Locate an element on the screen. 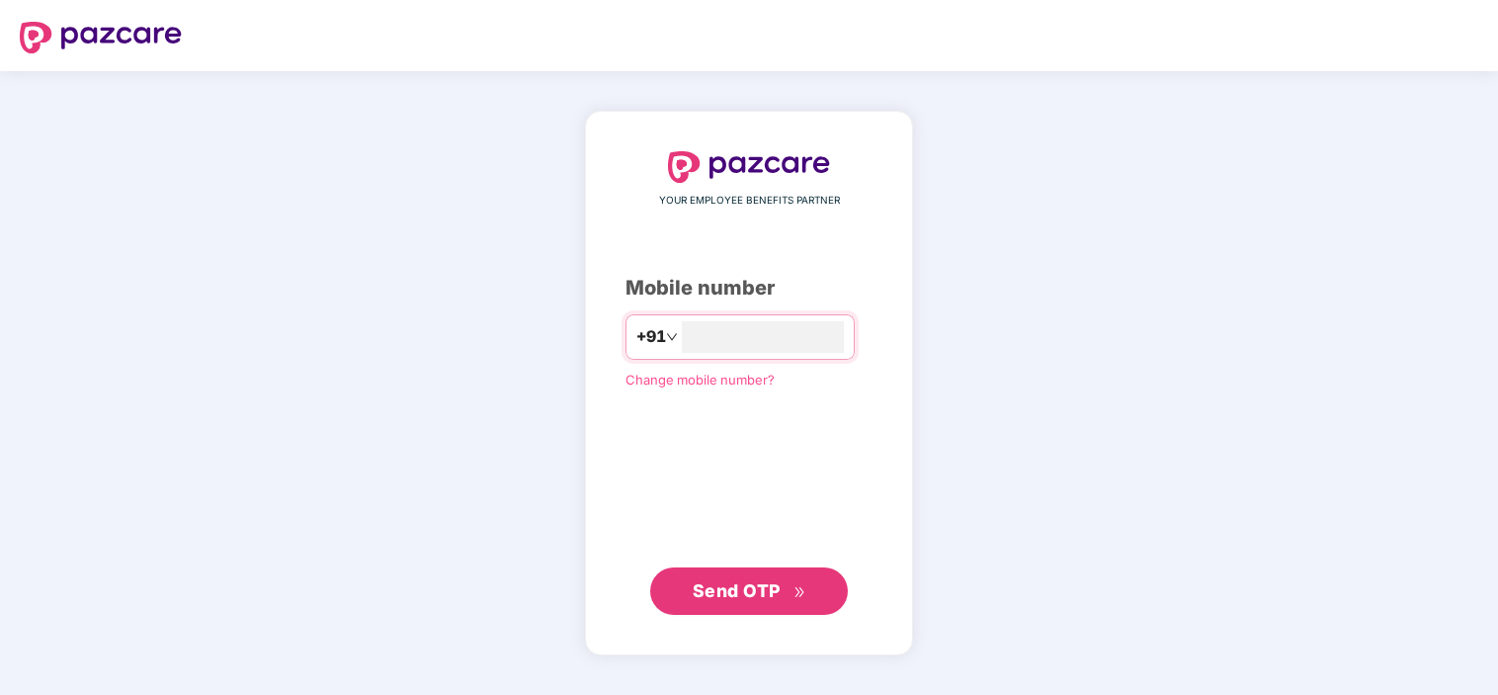 This screenshot has height=695, width=1498. span: Send OTP is located at coordinates (736, 590).